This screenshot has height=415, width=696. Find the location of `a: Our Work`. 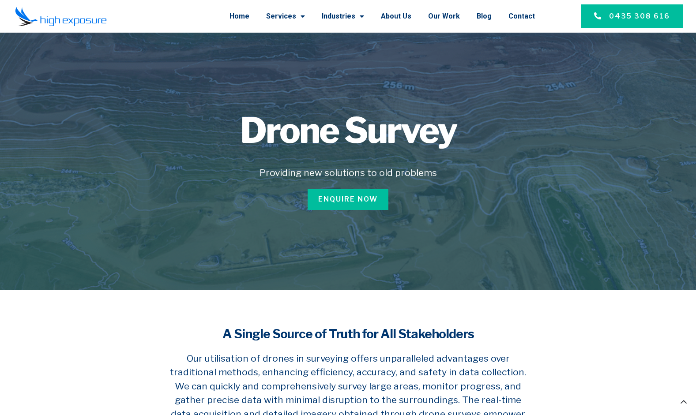

a: Our Work is located at coordinates (444, 16).